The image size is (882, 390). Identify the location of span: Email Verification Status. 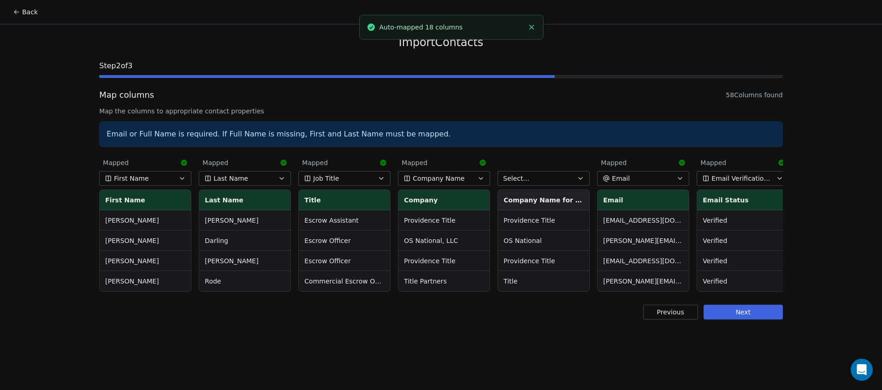
(741, 178).